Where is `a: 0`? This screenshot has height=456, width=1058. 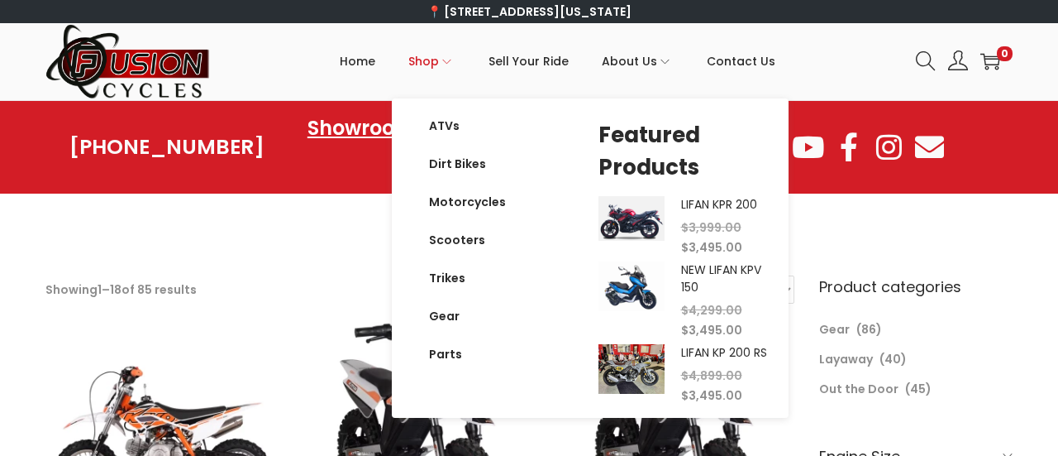 a: 0 is located at coordinates (991, 61).